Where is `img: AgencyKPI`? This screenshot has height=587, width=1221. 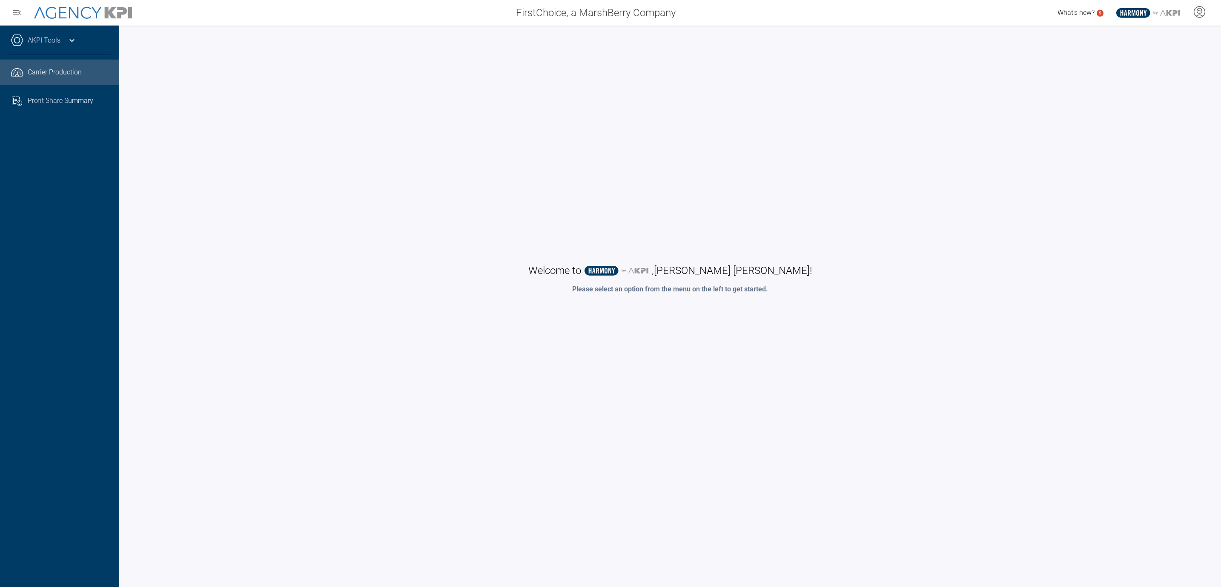 img: AgencyKPI is located at coordinates (83, 13).